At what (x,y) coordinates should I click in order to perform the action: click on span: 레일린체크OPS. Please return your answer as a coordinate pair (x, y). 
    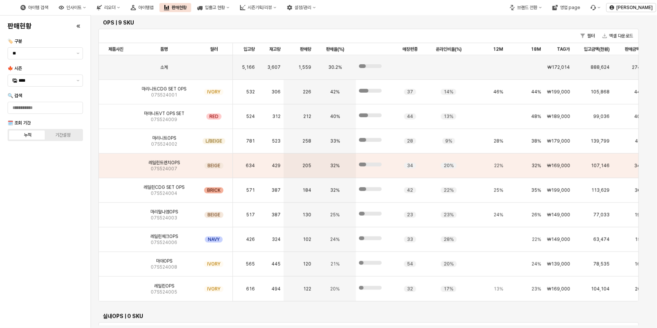
    Looking at the image, I should click on (164, 237).